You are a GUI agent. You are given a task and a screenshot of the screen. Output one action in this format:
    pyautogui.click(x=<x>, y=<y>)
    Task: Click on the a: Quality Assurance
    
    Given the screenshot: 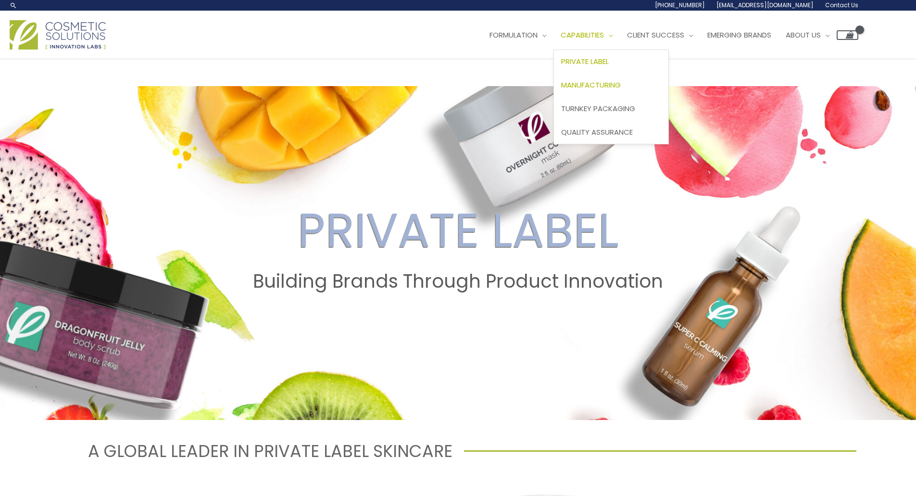 What is the action you would take?
    pyautogui.click(x=611, y=132)
    